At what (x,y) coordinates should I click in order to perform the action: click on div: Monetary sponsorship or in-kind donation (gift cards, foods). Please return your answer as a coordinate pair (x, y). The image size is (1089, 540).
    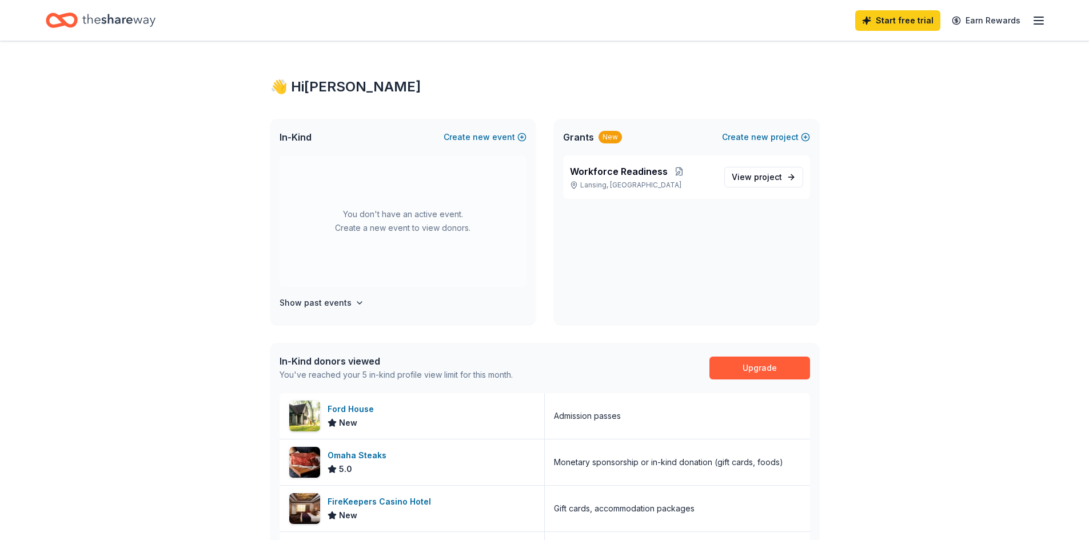
    Looking at the image, I should click on (668, 462).